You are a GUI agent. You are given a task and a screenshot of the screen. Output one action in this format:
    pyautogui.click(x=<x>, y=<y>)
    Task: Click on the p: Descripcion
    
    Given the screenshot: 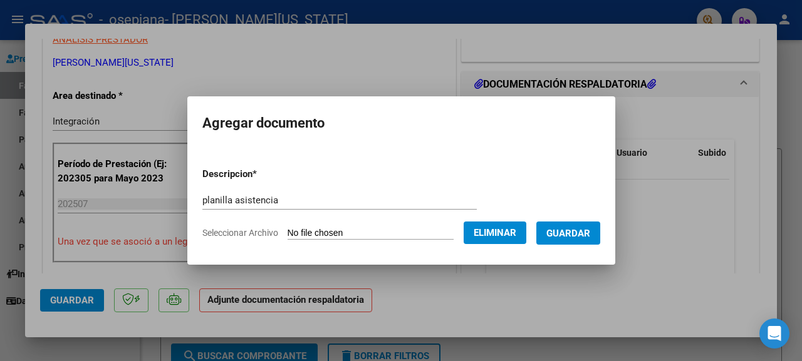 What is the action you would take?
    pyautogui.click(x=262, y=174)
    